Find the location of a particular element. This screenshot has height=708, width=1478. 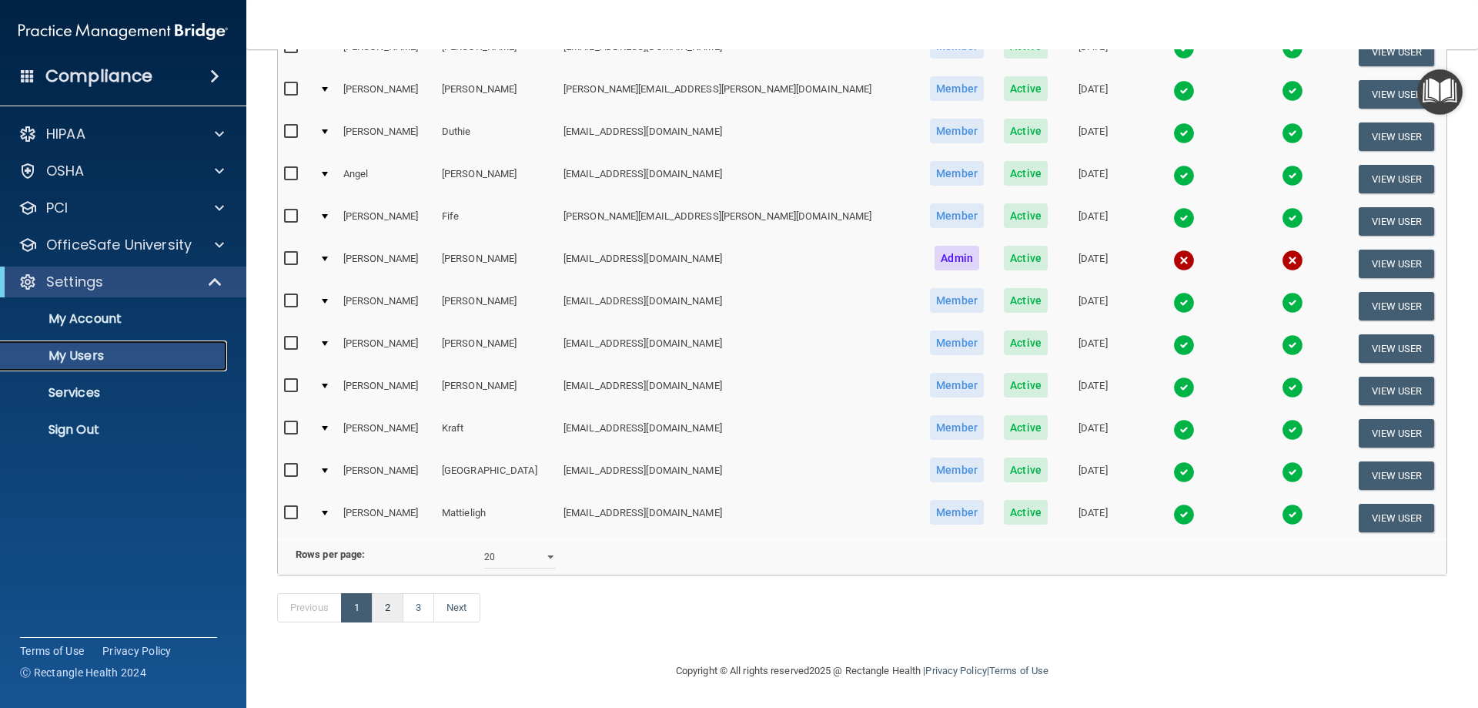

a: 1 is located at coordinates (356, 607).